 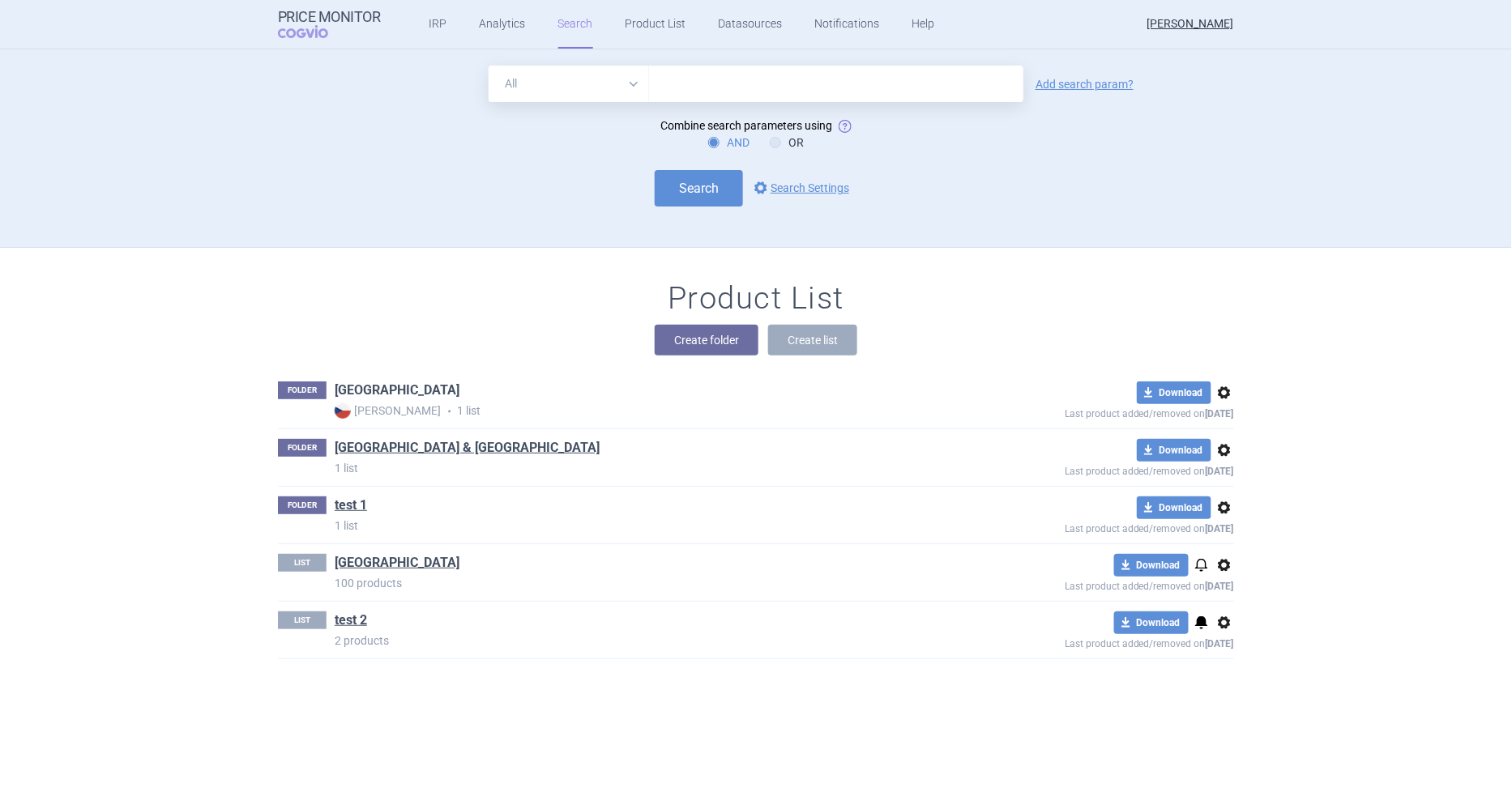 What do you see at coordinates (800, 188) in the screenshot?
I see `a: Search Settings` at bounding box center [800, 188].